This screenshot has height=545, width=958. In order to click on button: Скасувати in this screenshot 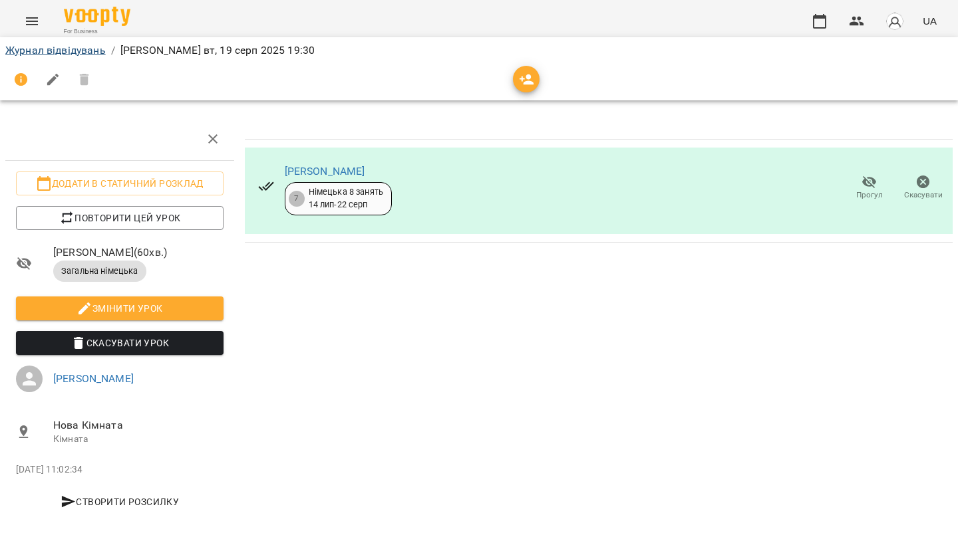, I will do `click(922, 188)`.